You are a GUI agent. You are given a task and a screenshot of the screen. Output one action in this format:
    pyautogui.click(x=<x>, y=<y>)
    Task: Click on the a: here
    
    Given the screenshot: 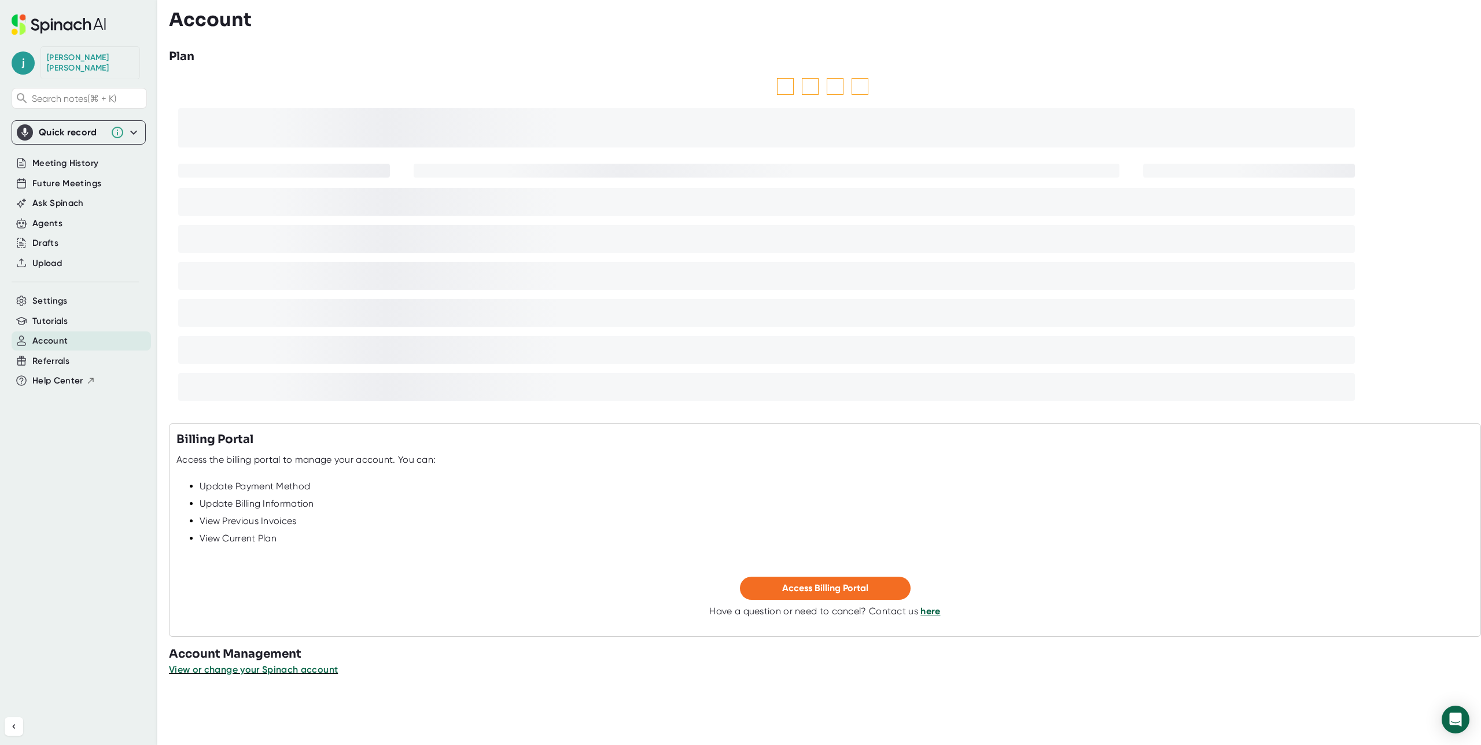 What is the action you would take?
    pyautogui.click(x=930, y=611)
    